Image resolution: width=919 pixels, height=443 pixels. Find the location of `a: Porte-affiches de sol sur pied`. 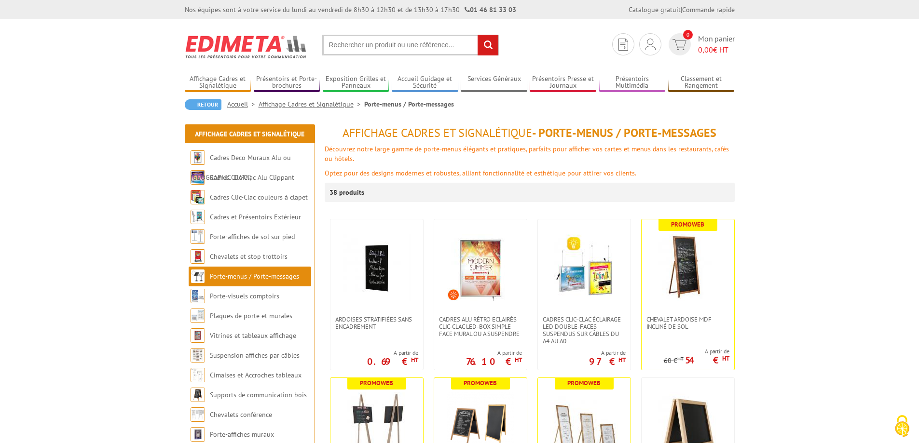

a: Porte-affiches de sol sur pied is located at coordinates (252, 237).